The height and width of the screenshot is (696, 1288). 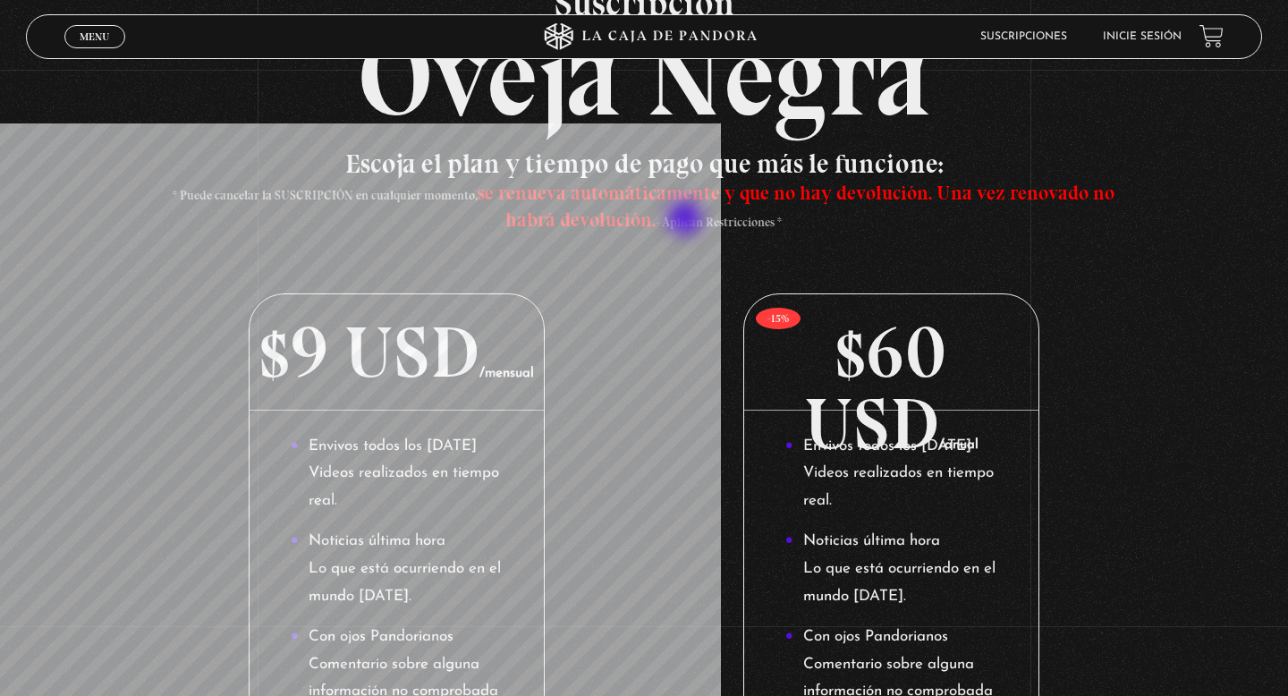 I want to click on a: View your shopping cart, so click(x=1211, y=36).